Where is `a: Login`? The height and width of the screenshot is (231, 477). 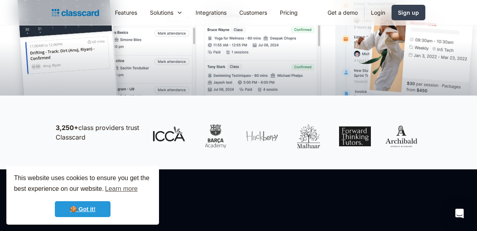
a: Login is located at coordinates (378, 12).